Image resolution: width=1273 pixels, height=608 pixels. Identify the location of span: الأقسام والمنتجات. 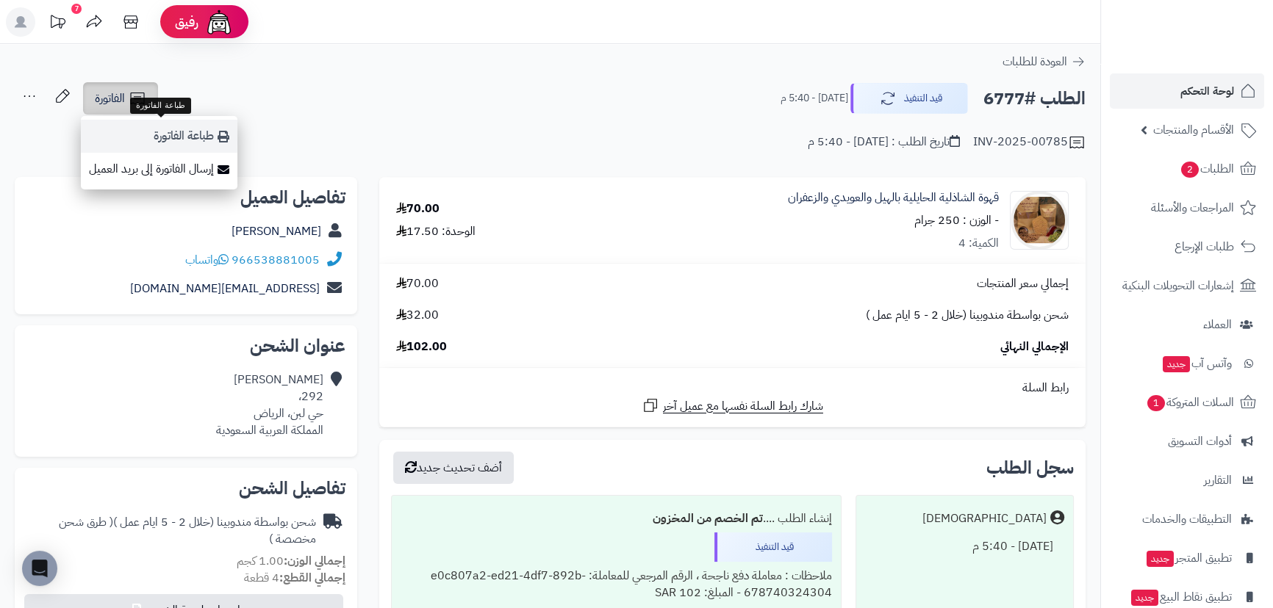
(1193, 130).